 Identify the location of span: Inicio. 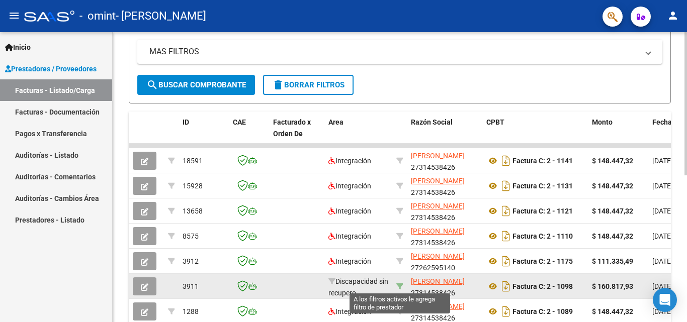
(18, 47).